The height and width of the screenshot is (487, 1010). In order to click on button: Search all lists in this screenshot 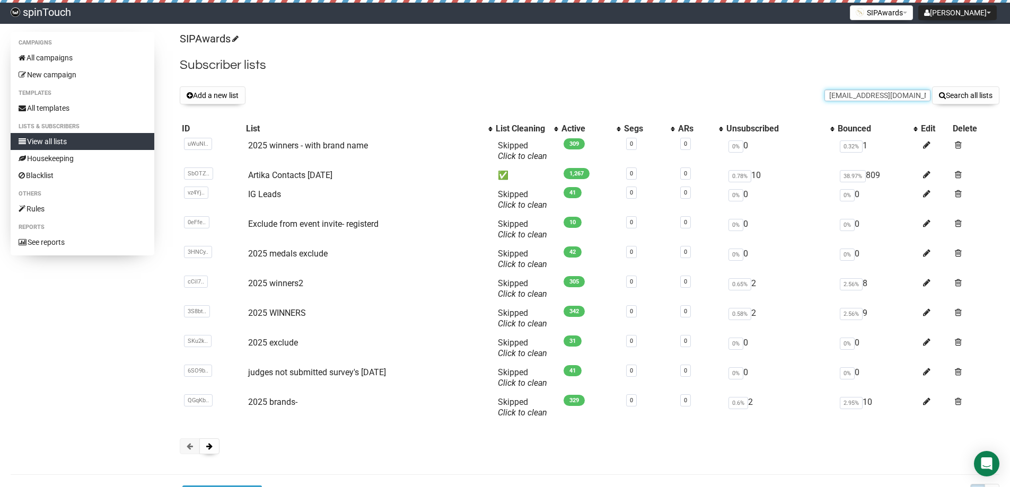, I will do `click(965, 95)`.